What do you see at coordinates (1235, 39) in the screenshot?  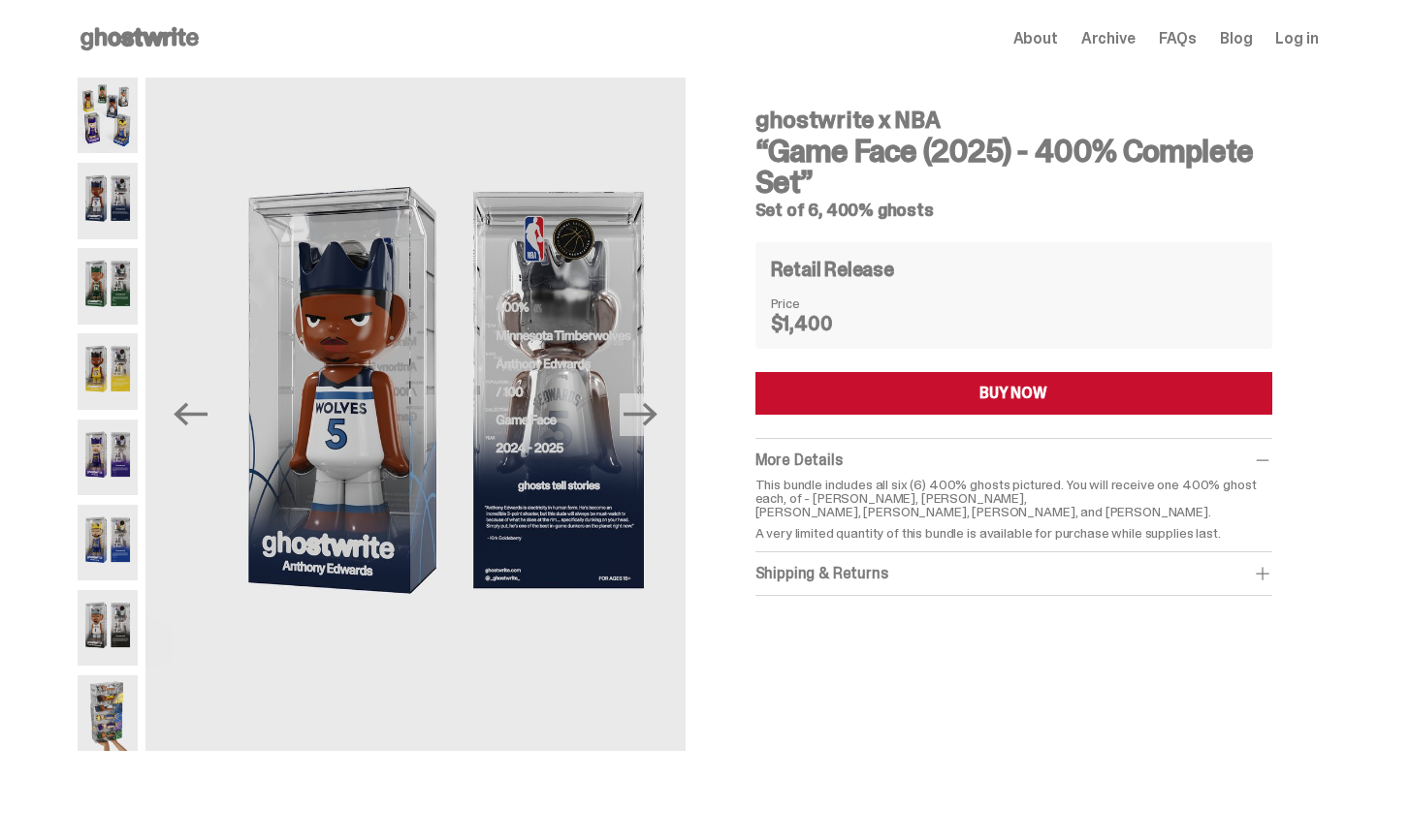 I see `a: Blog` at bounding box center [1235, 39].